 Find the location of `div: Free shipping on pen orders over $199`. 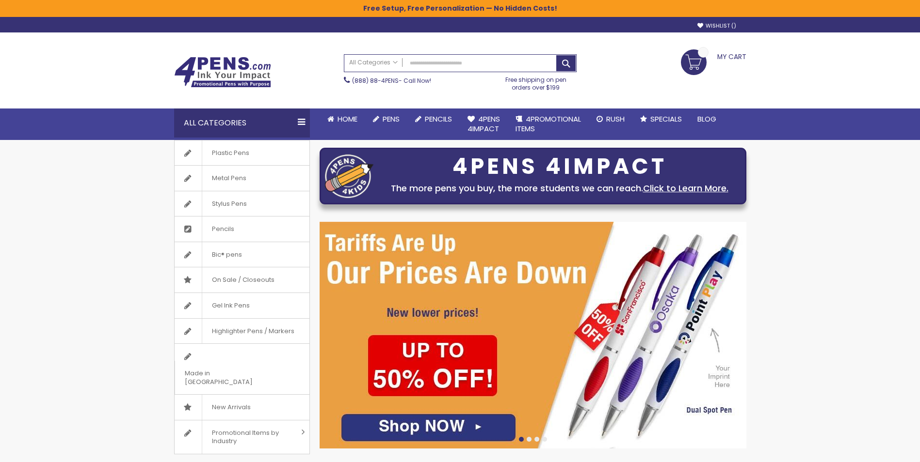

div: Free shipping on pen orders over $199 is located at coordinates (536, 82).